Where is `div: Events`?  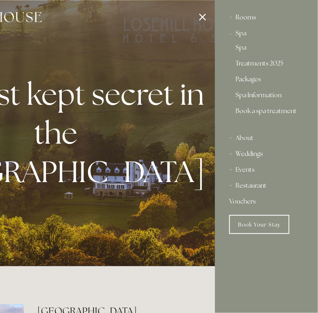 div: Events is located at coordinates (267, 170).